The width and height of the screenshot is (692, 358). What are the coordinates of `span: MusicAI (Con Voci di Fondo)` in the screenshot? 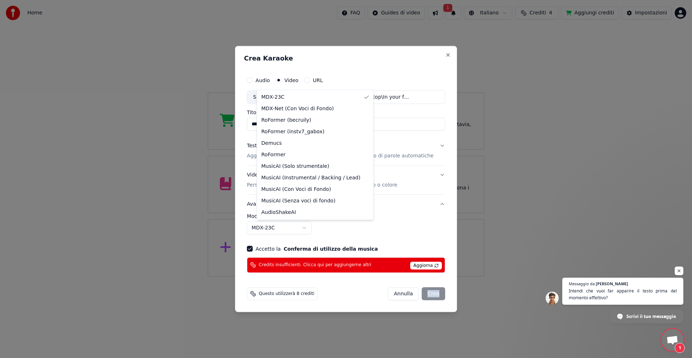 It's located at (296, 190).